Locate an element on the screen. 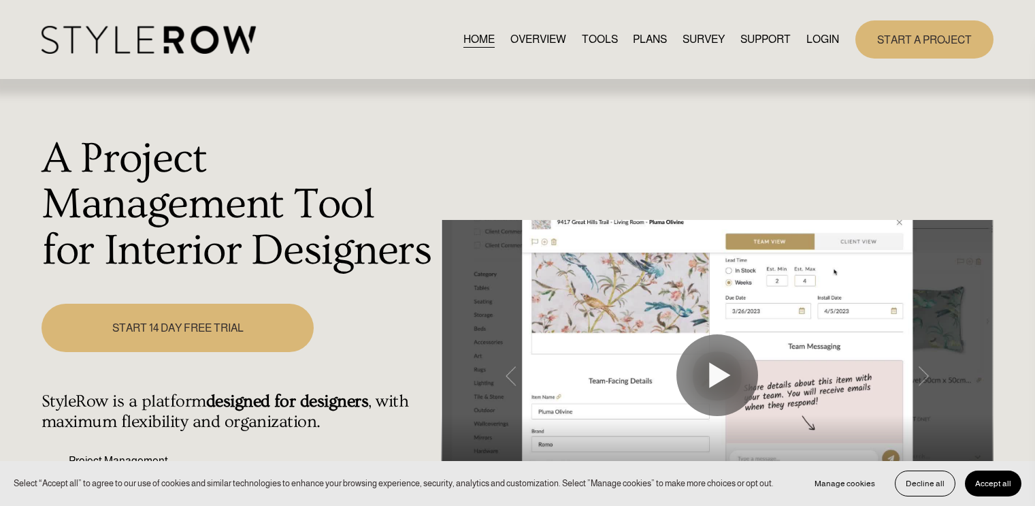 Image resolution: width=1035 pixels, height=506 pixels. button: Manage cookies is located at coordinates (845, 483).